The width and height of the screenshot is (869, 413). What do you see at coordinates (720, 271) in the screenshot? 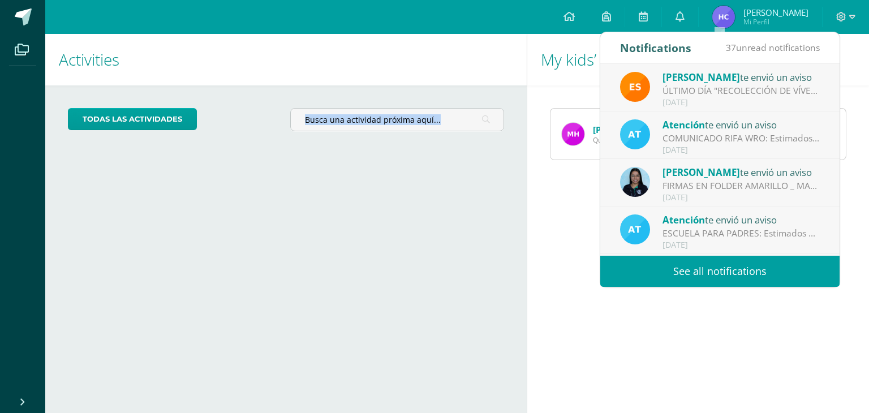
I see `a: See all notifications` at bounding box center [720, 271].